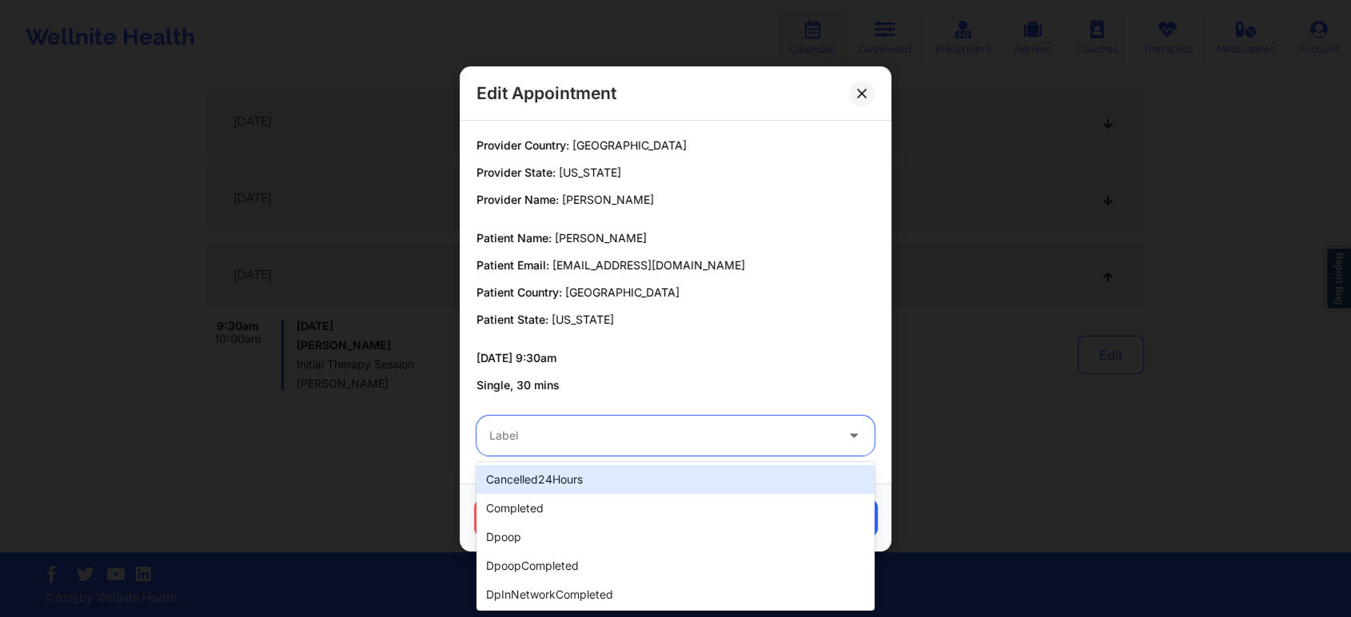 This screenshot has width=1351, height=617. Describe the element at coordinates (675, 200) in the screenshot. I see `p: Provider Name:` at that location.